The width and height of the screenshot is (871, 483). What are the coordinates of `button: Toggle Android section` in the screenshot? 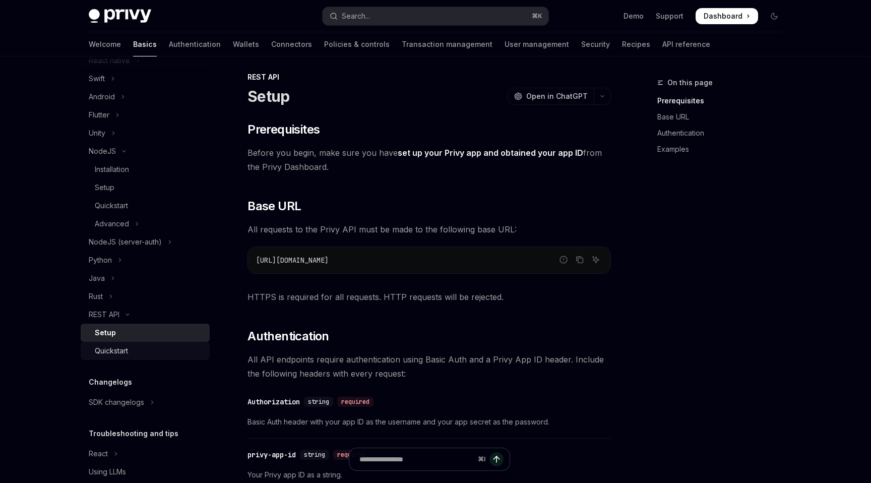 It's located at (145, 97).